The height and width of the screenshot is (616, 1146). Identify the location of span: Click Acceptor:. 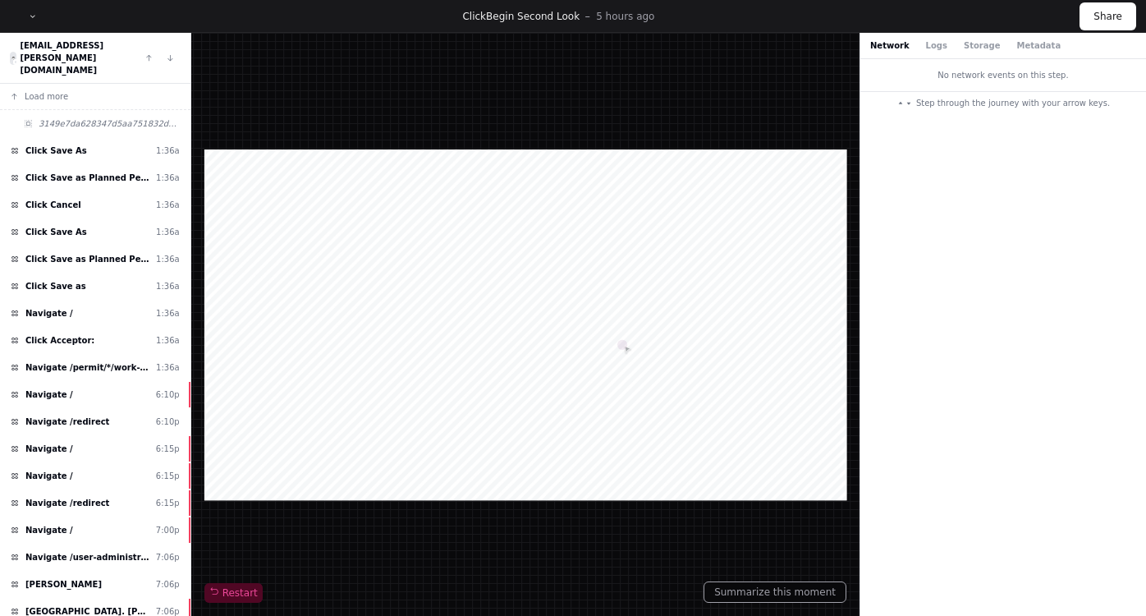
(60, 340).